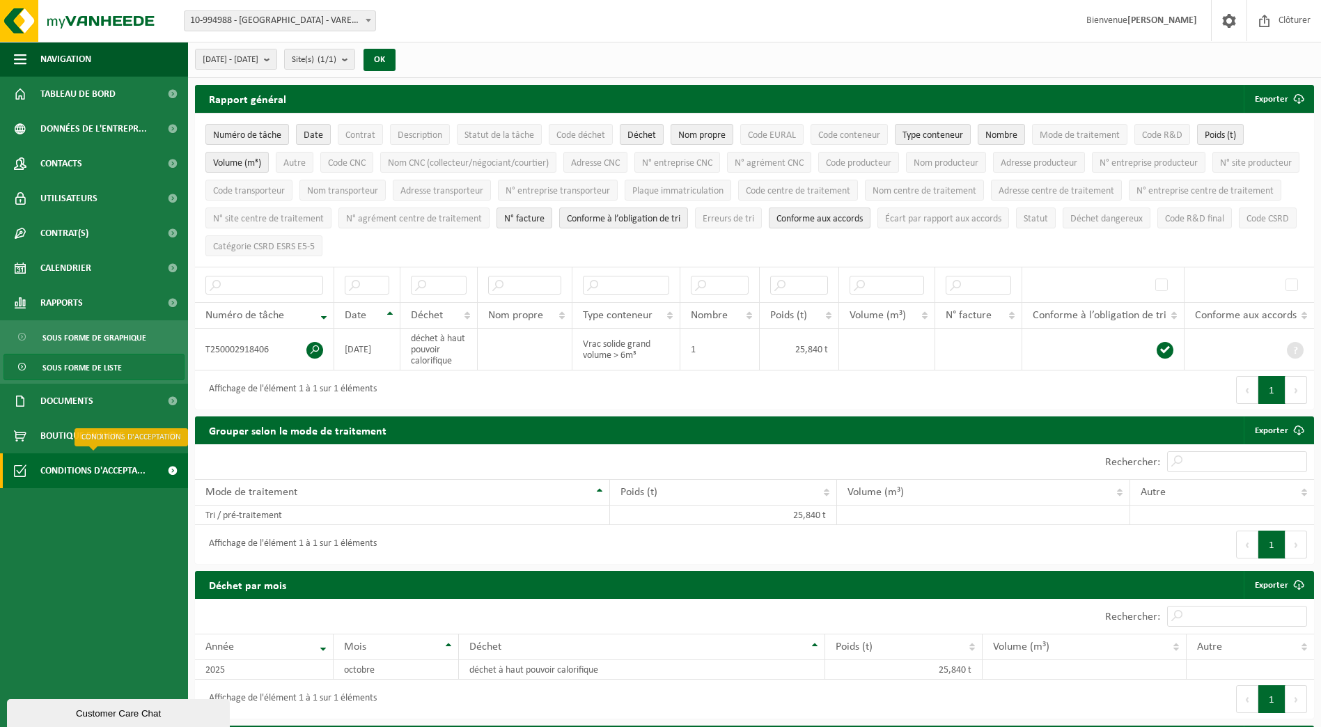 The width and height of the screenshot is (1321, 727). What do you see at coordinates (1148, 162) in the screenshot?
I see `button: N° entreprise producteurN° entreprise producteur: Activate to sort` at bounding box center [1148, 162].